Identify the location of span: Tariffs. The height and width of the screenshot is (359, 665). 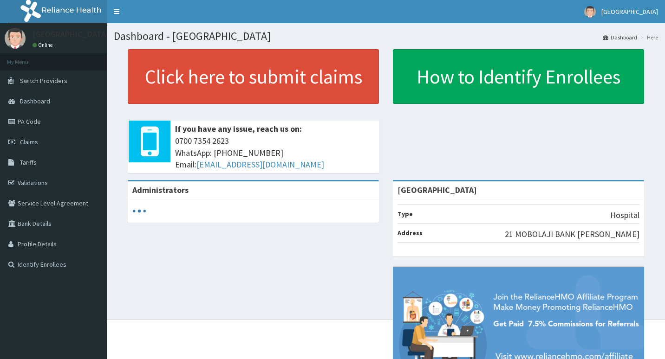
(28, 162).